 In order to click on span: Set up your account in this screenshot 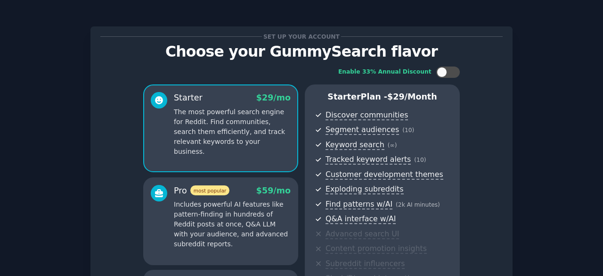, I will do `click(302, 36)`.